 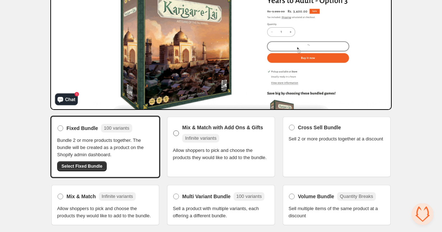 What do you see at coordinates (422, 214) in the screenshot?
I see `div: Open chat` at bounding box center [422, 214].